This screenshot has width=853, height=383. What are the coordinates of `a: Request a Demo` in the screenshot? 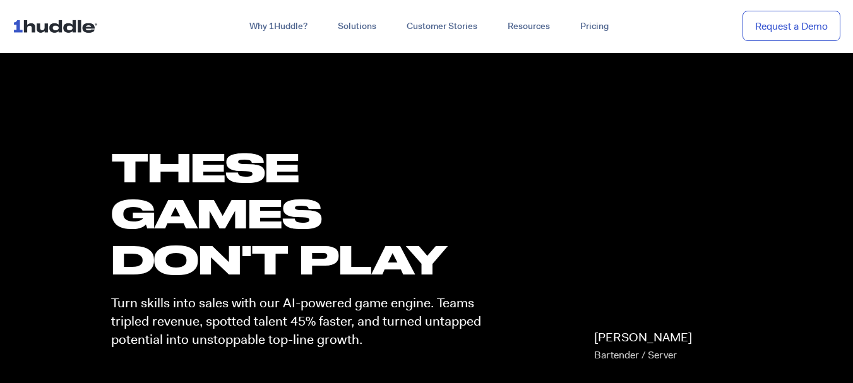 It's located at (791, 26).